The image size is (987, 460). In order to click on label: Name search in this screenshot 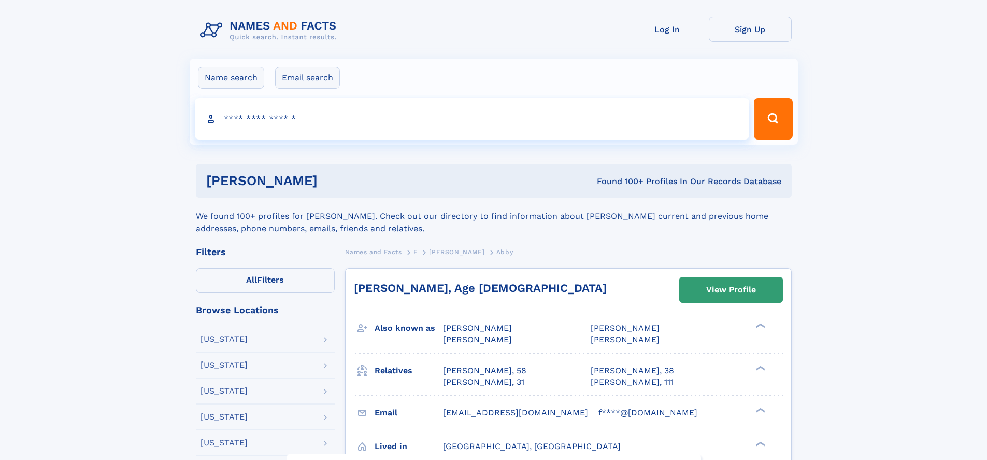, I will do `click(231, 78)`.